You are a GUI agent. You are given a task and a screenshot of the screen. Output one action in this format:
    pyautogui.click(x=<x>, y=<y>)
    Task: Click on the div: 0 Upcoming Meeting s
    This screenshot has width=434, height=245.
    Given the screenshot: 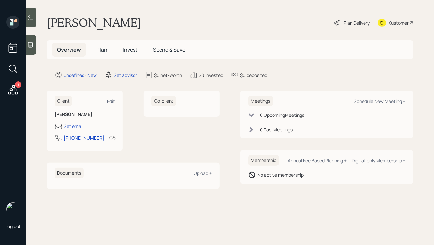 What is the action you would take?
    pyautogui.click(x=282, y=115)
    